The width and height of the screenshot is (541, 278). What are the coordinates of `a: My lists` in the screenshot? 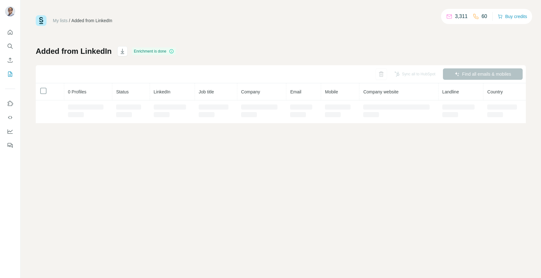 It's located at (60, 21).